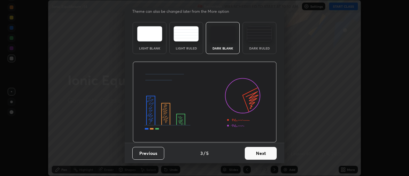 This screenshot has width=409, height=176. I want to click on div: Light Blank, so click(149, 48).